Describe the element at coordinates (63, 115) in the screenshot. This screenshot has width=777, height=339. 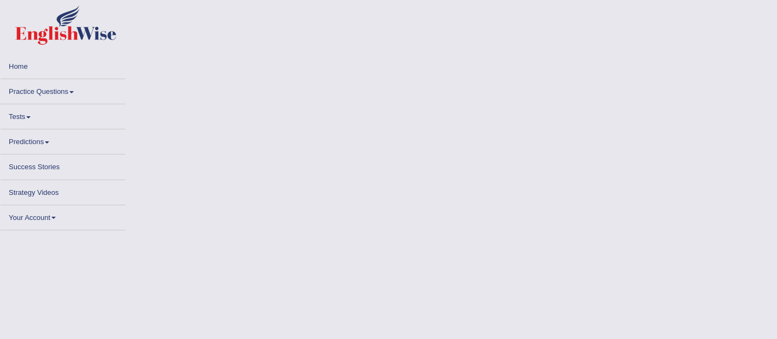
I see `a: Tests` at that location.